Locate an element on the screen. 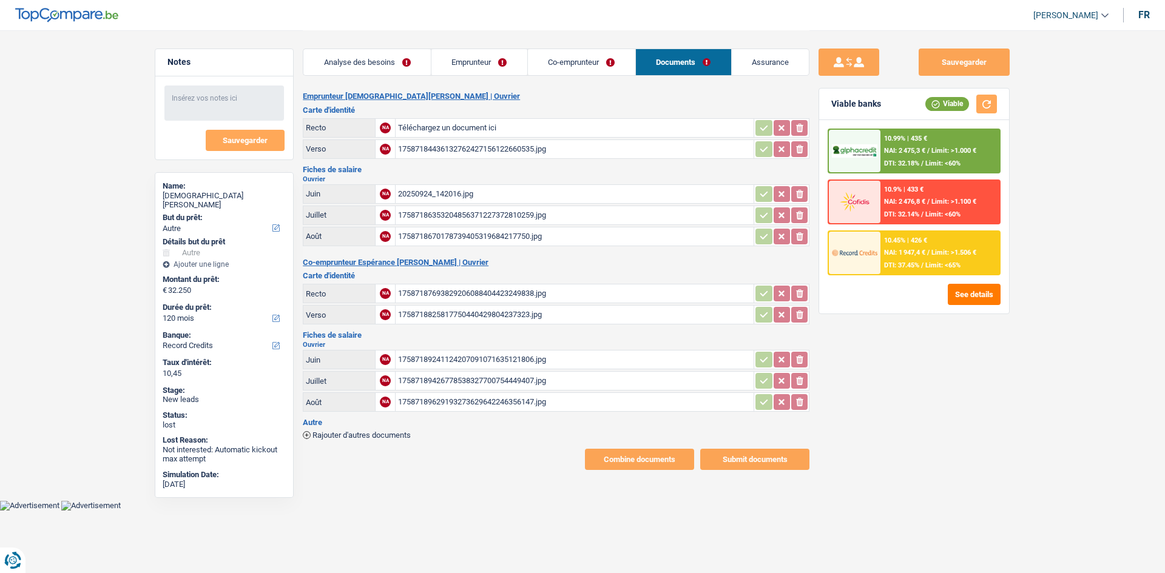 Image resolution: width=1165 pixels, height=573 pixels. label: Durée du prêt: is located at coordinates (223, 308).